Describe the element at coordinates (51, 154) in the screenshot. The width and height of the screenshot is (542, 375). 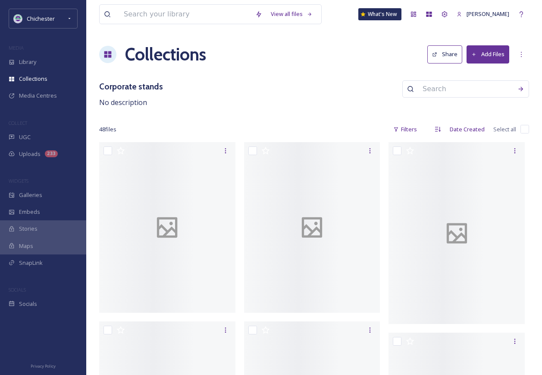
I see `div: 233` at that location.